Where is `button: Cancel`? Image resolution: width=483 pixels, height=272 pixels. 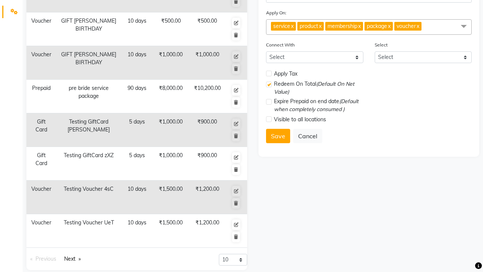 button: Cancel is located at coordinates (308, 136).